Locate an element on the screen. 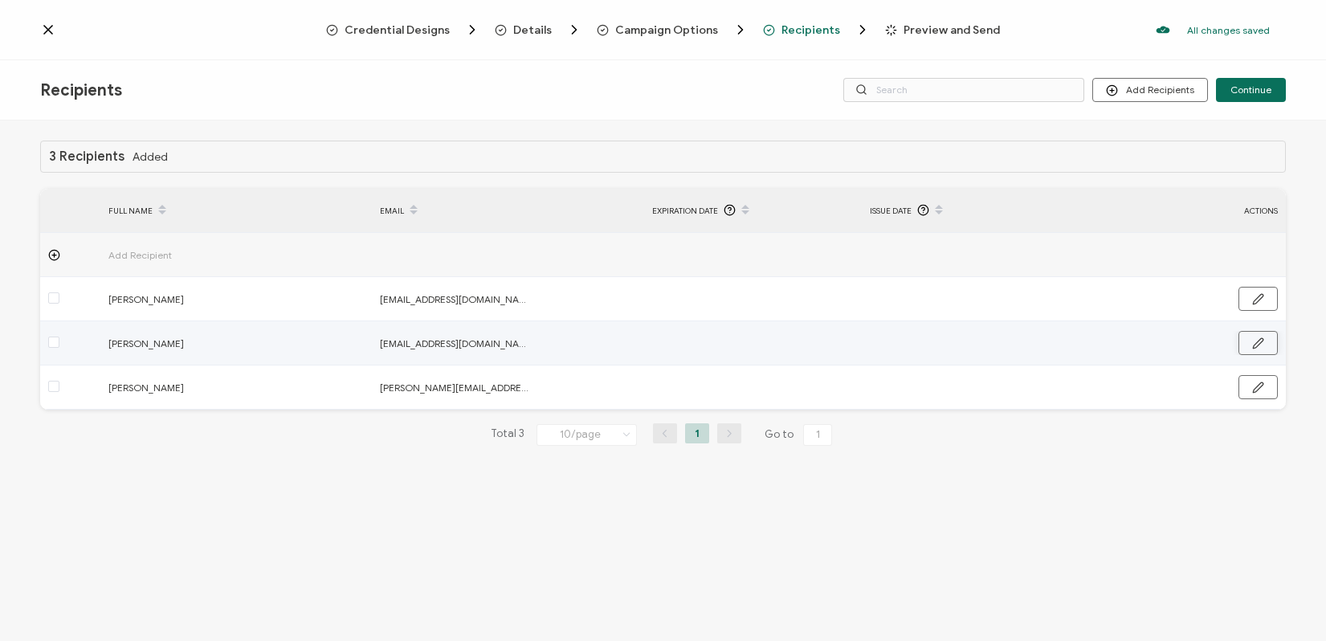  span: Continue is located at coordinates (1251, 90).